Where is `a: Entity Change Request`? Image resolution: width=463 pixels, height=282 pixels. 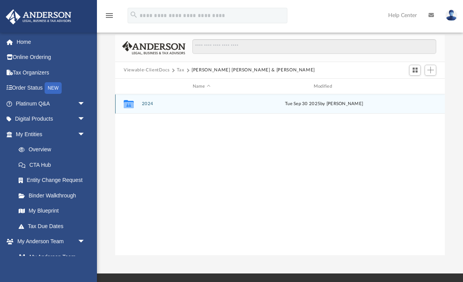
a: Entity Change Request is located at coordinates (54, 180).